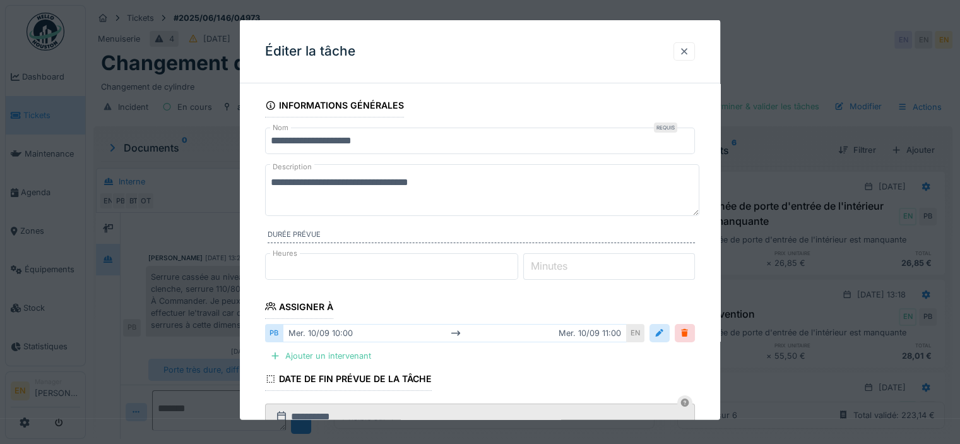  What do you see at coordinates (455, 332) in the screenshot?
I see `div: mer. 10/09 10:00 mer. 10/09 11:00` at bounding box center [455, 332].